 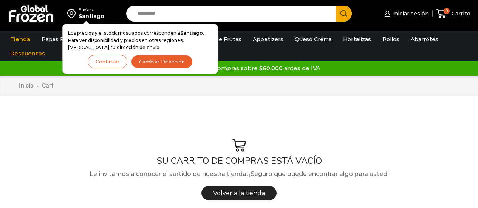 What do you see at coordinates (459, 14) in the screenshot?
I see `span: Carrito` at bounding box center [459, 14].